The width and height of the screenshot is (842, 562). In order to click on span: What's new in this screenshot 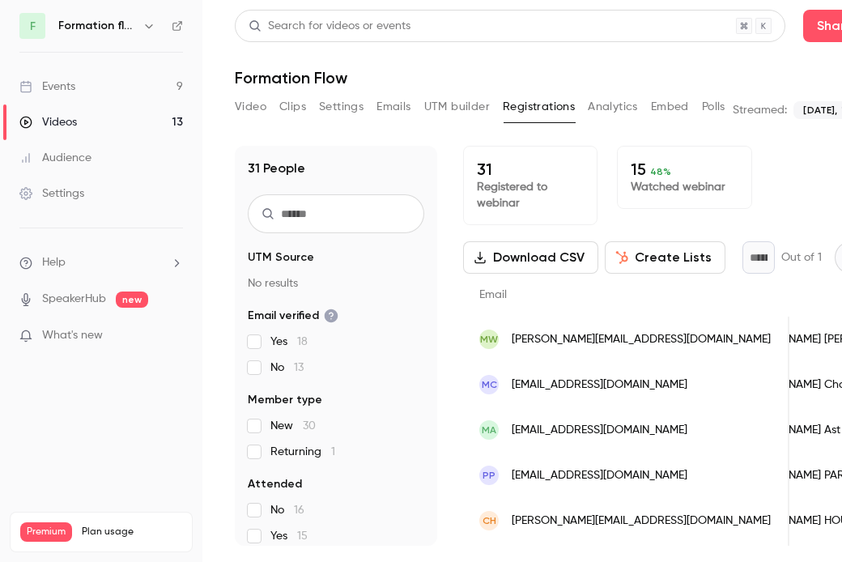, I will do `click(72, 335)`.